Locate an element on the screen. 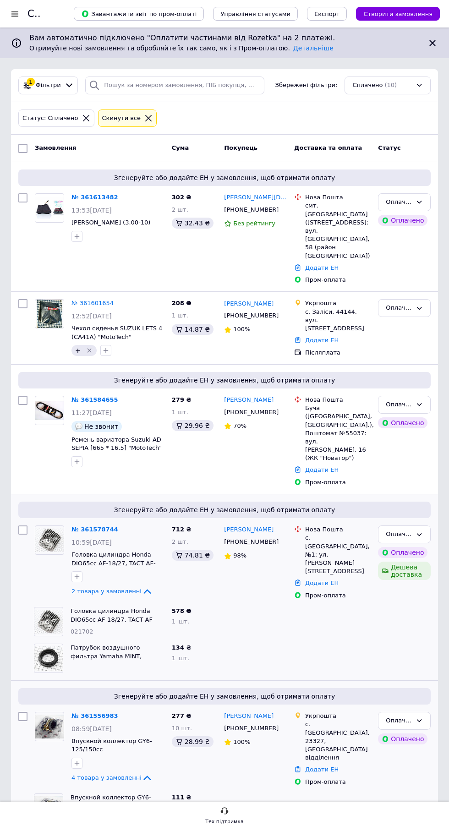 The image size is (449, 831). span: Завантажити звіт по пром-оплаті is located at coordinates (139, 14).